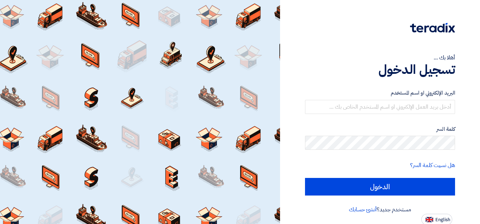 This screenshot has width=480, height=224. What do you see at coordinates (432, 165) in the screenshot?
I see `a: هل نسيت كلمة السر؟` at bounding box center [432, 165].